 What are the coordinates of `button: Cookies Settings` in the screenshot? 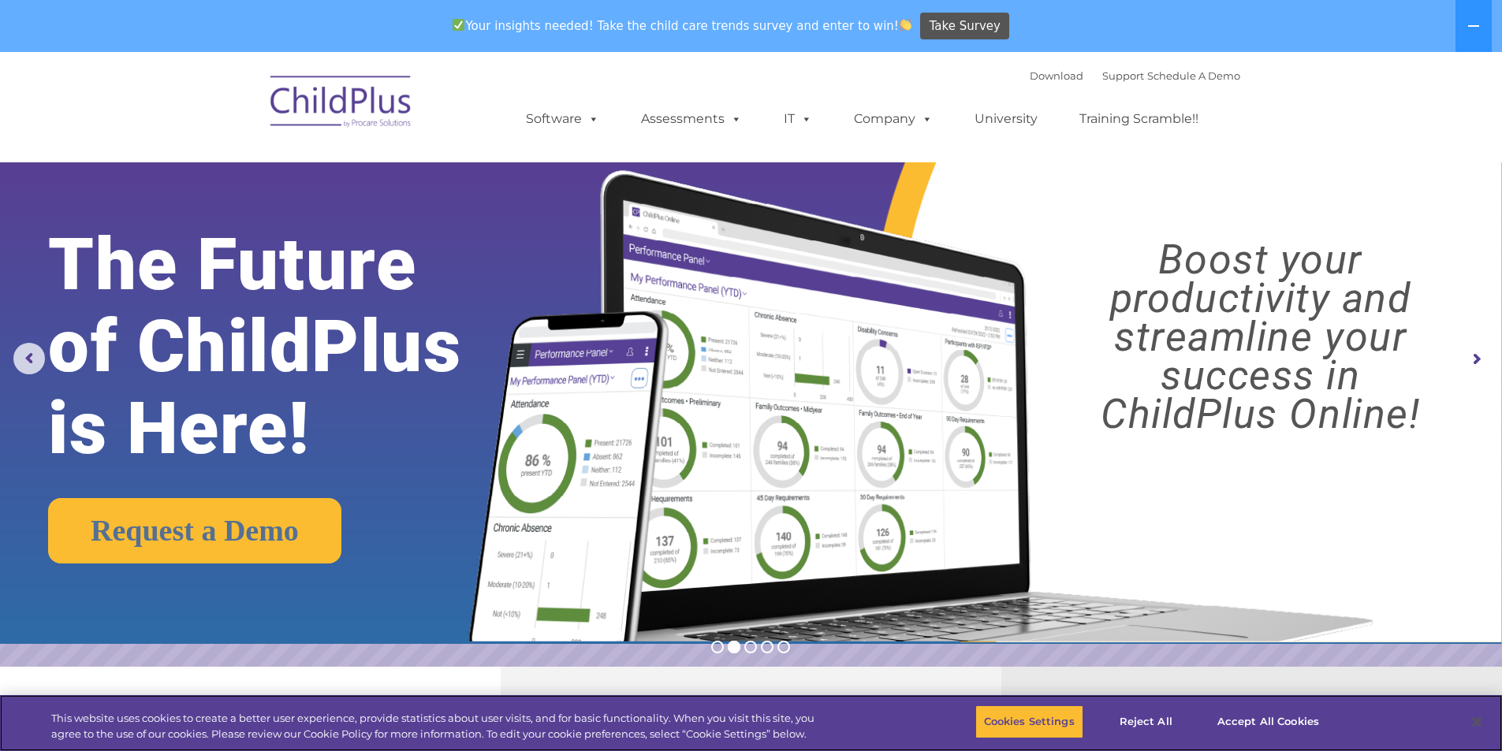 It's located at (1029, 722).